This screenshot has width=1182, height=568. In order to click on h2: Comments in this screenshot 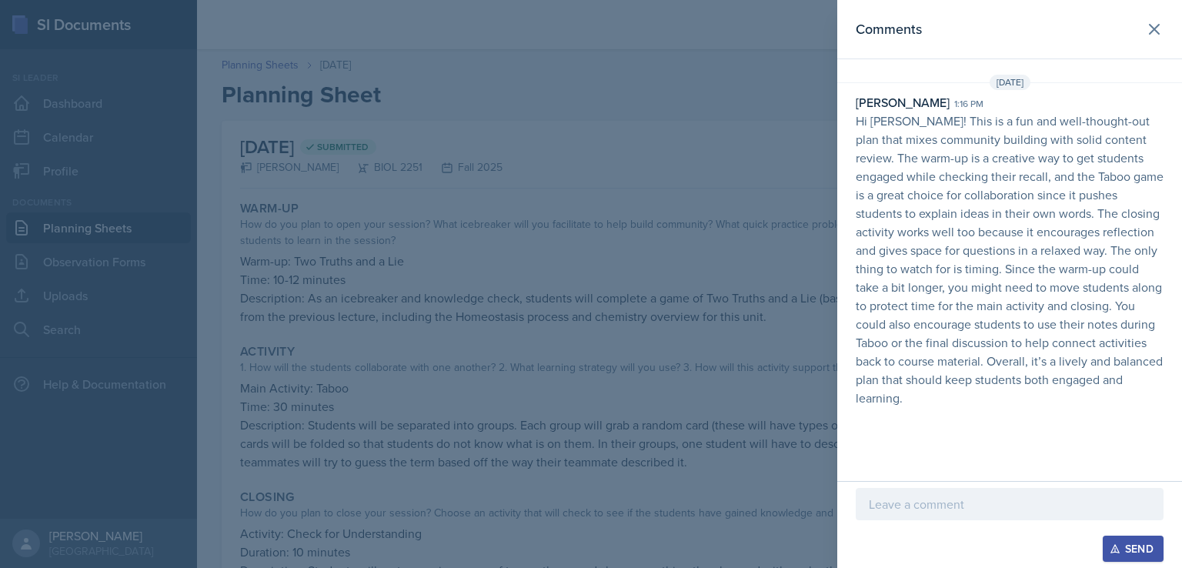, I will do `click(889, 29)`.